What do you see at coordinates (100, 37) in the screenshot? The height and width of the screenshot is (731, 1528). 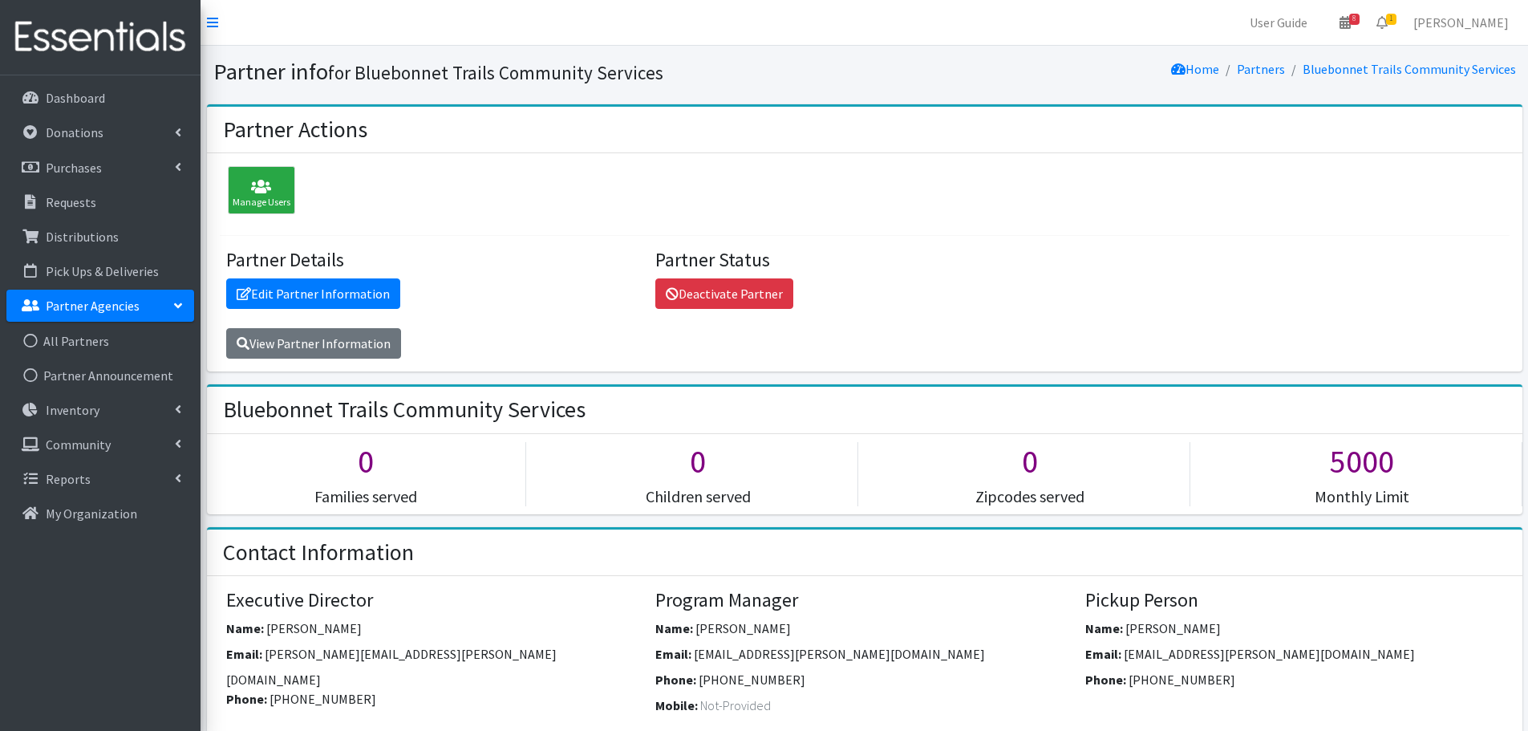 I see `img: HumanEssentials` at bounding box center [100, 37].